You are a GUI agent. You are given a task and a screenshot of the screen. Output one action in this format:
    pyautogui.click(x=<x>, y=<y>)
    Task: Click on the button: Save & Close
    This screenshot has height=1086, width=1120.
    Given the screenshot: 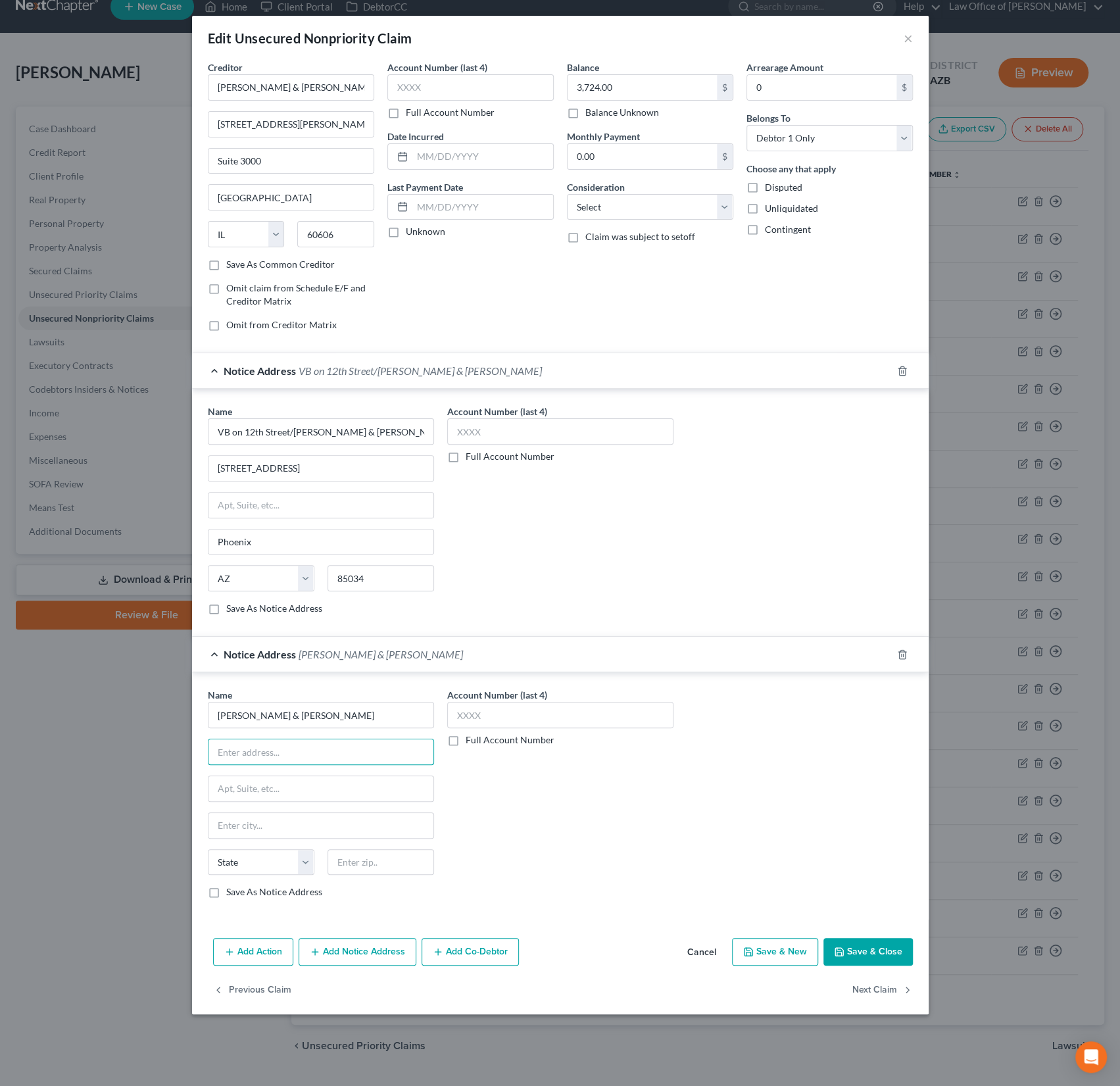 What is the action you would take?
    pyautogui.click(x=868, y=951)
    